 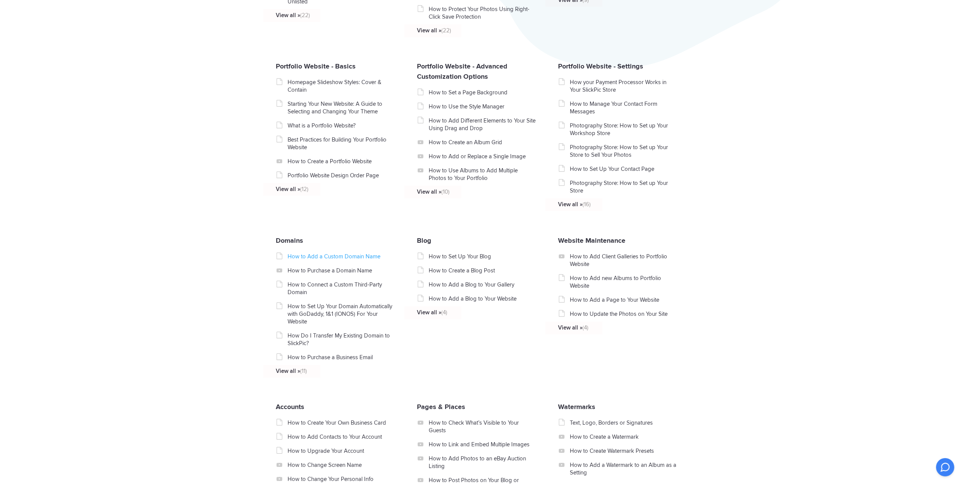 What do you see at coordinates (482, 13) in the screenshot?
I see `a: How to Protect Your Photos Using Right-Click Save Protection` at bounding box center [482, 13].